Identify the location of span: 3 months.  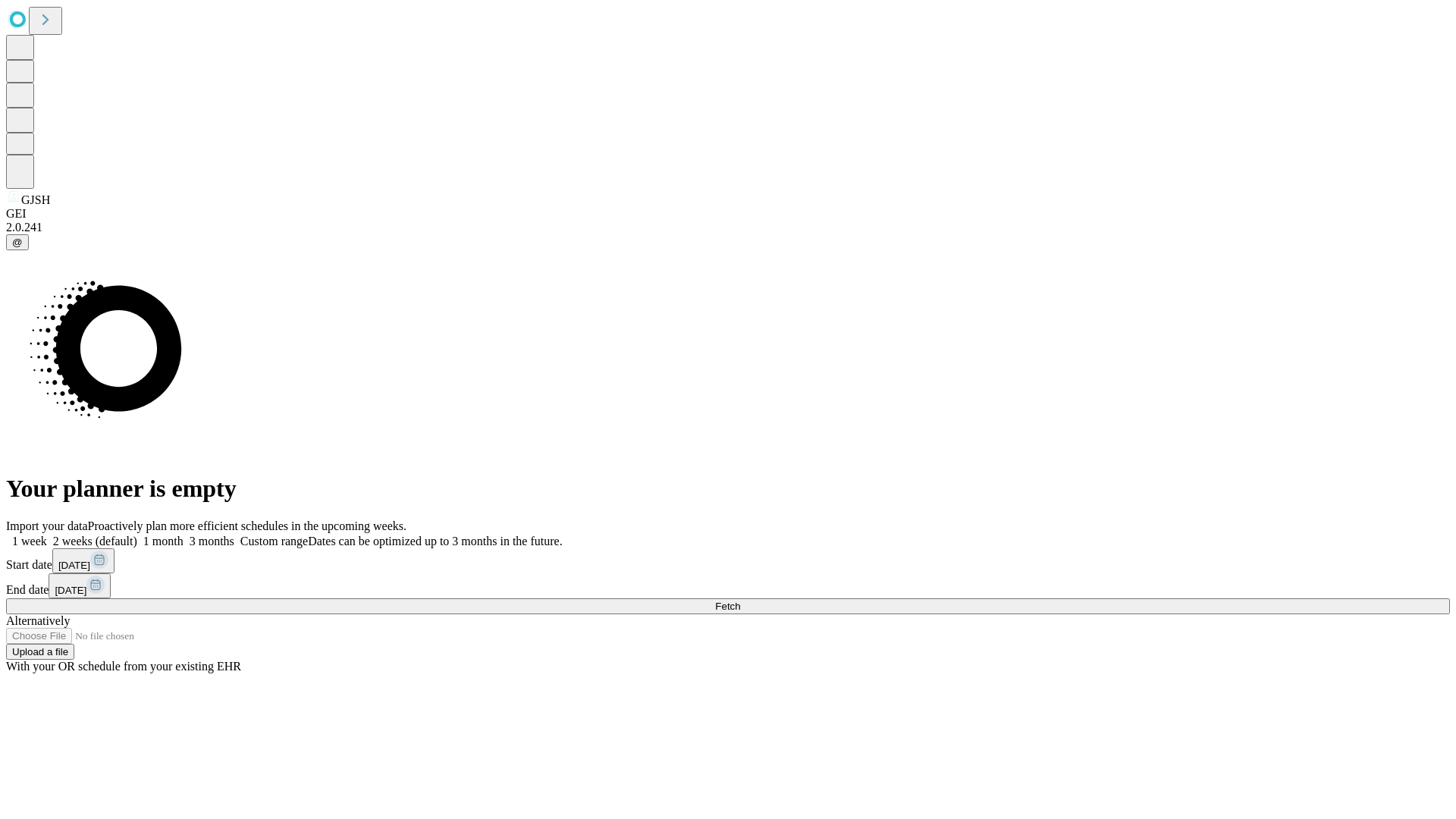
(211, 541).